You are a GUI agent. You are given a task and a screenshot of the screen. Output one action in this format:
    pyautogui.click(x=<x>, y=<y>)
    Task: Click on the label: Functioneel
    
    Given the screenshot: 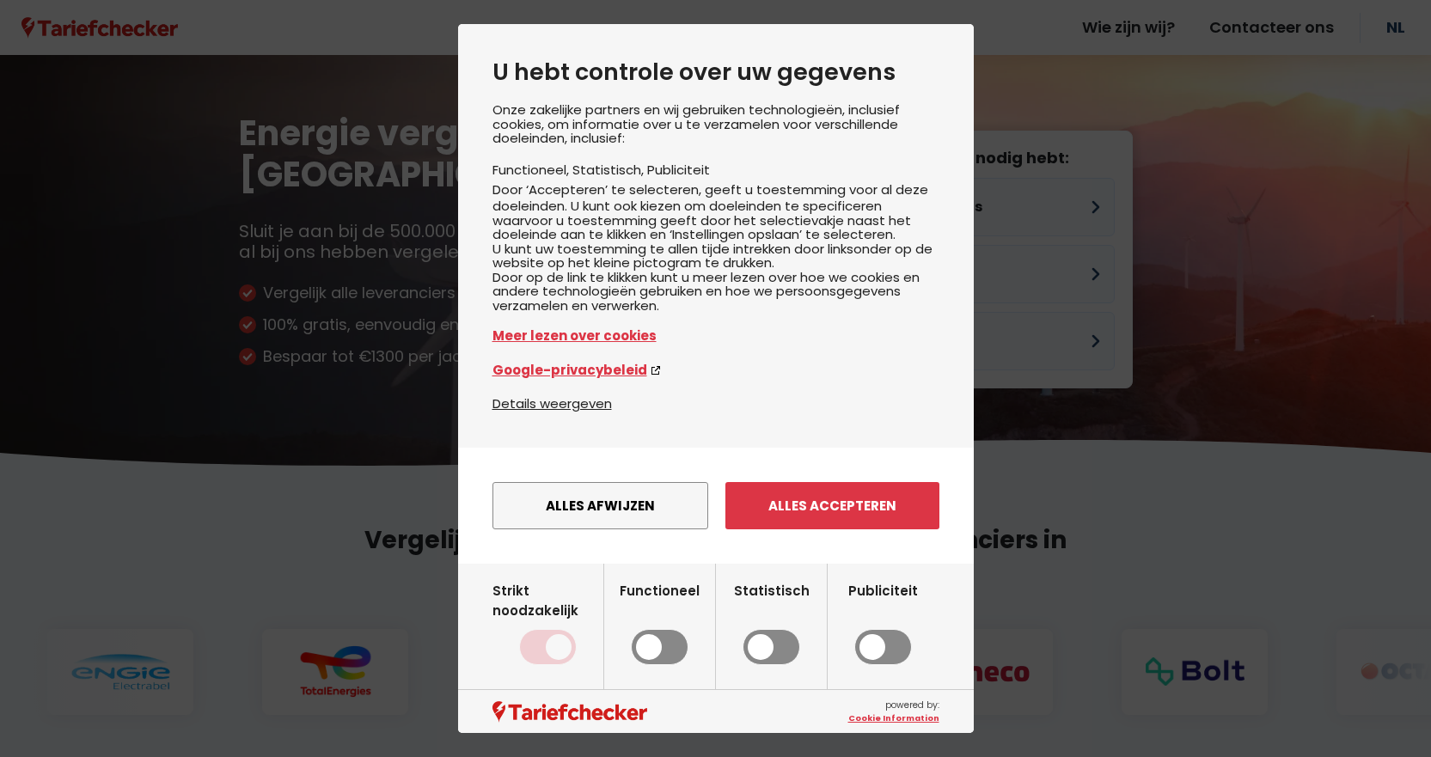 What is the action you would take?
    pyautogui.click(x=659, y=623)
    